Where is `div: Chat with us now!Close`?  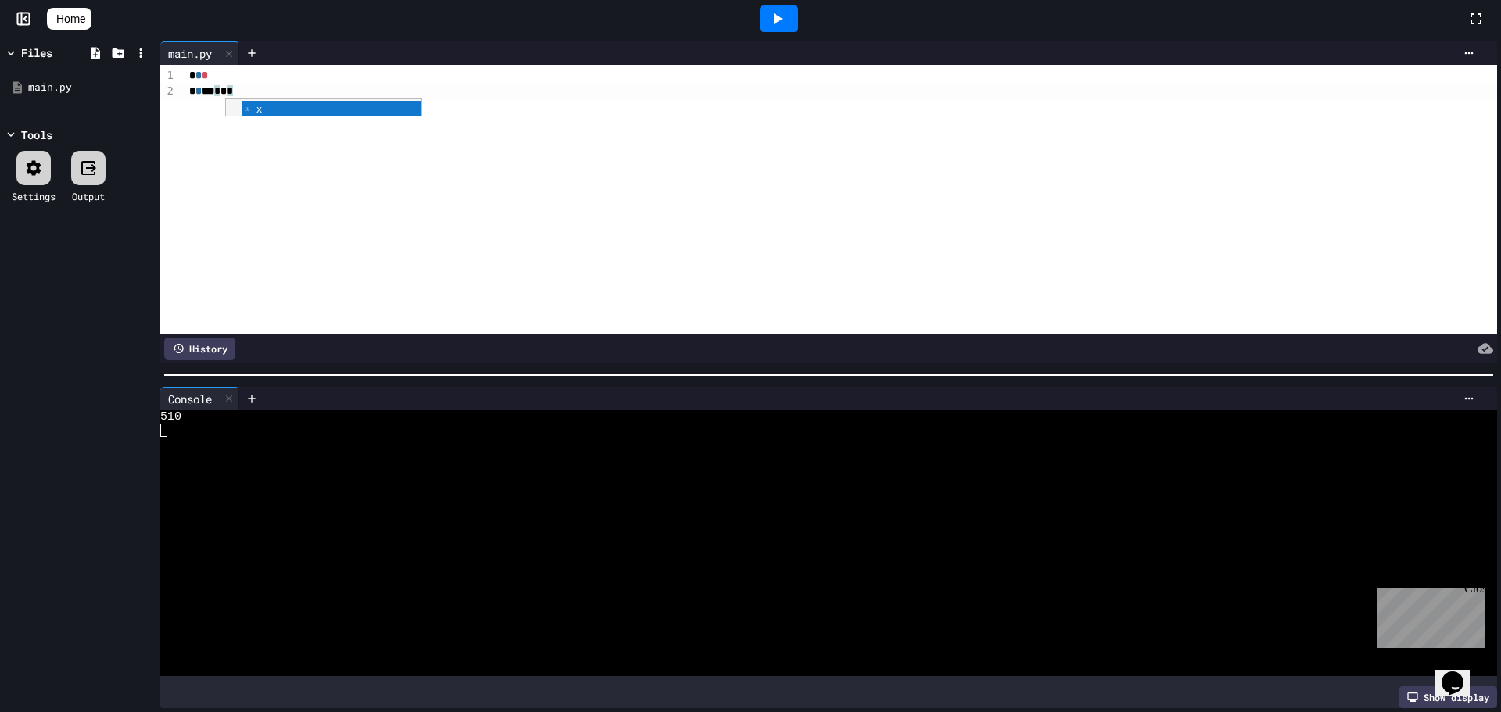 div: Chat with us now!Close is located at coordinates (57, 52).